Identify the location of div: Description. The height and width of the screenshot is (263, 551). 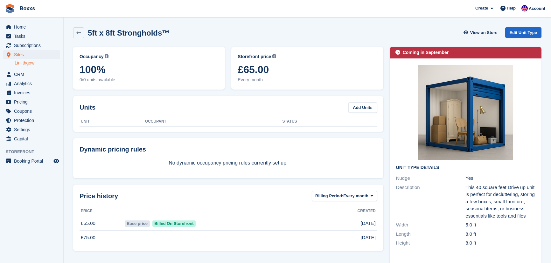
(431, 202).